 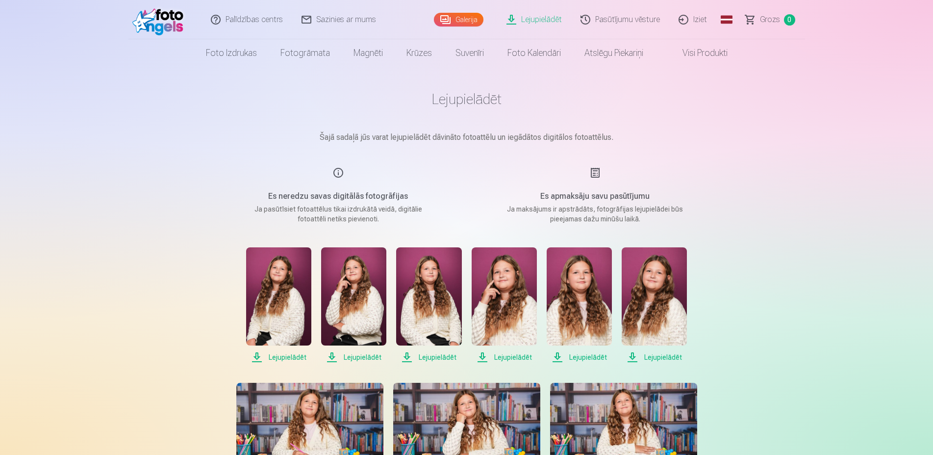 I want to click on a: Foto izdrukas, so click(x=232, y=53).